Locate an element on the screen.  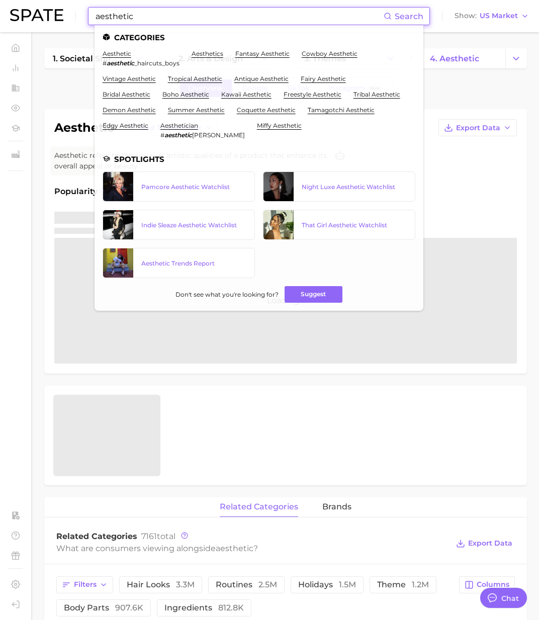
a: demon aesthetic is located at coordinates (129, 110).